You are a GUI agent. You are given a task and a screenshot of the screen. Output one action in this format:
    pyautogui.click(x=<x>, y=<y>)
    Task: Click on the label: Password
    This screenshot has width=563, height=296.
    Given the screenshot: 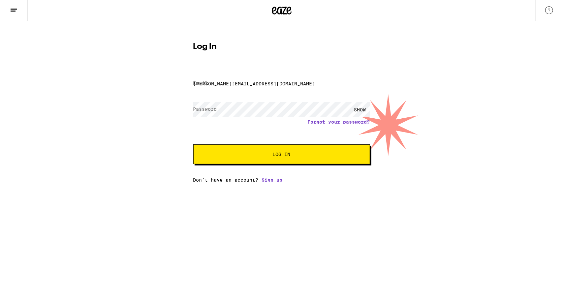 What is the action you would take?
    pyautogui.click(x=205, y=109)
    